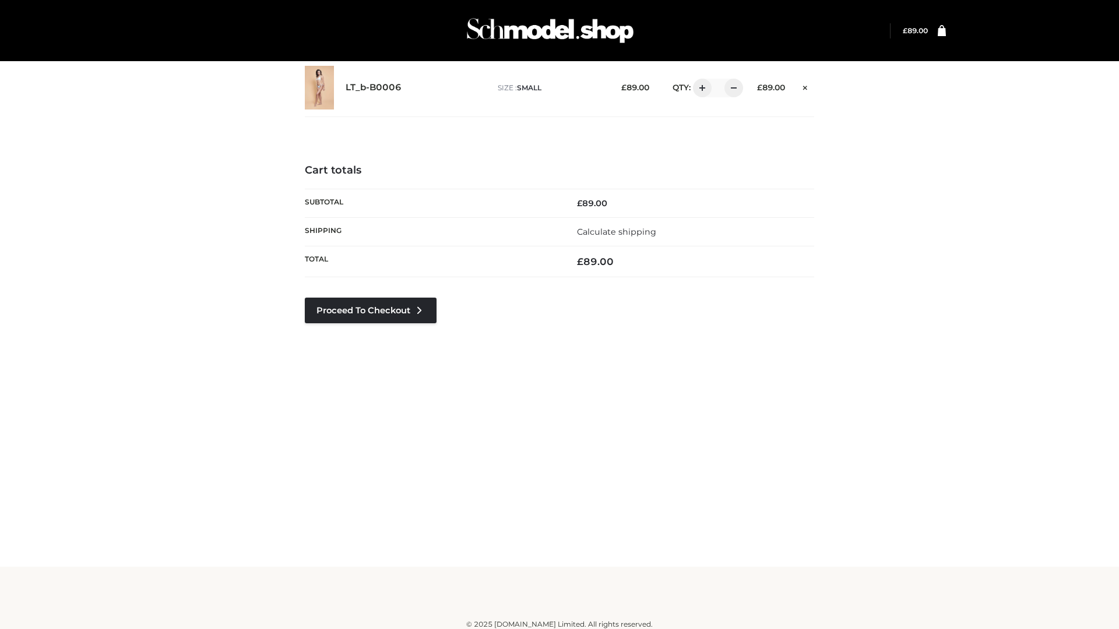 This screenshot has width=1119, height=629. I want to click on img: LT_b-B0006 - SMALL, so click(319, 87).